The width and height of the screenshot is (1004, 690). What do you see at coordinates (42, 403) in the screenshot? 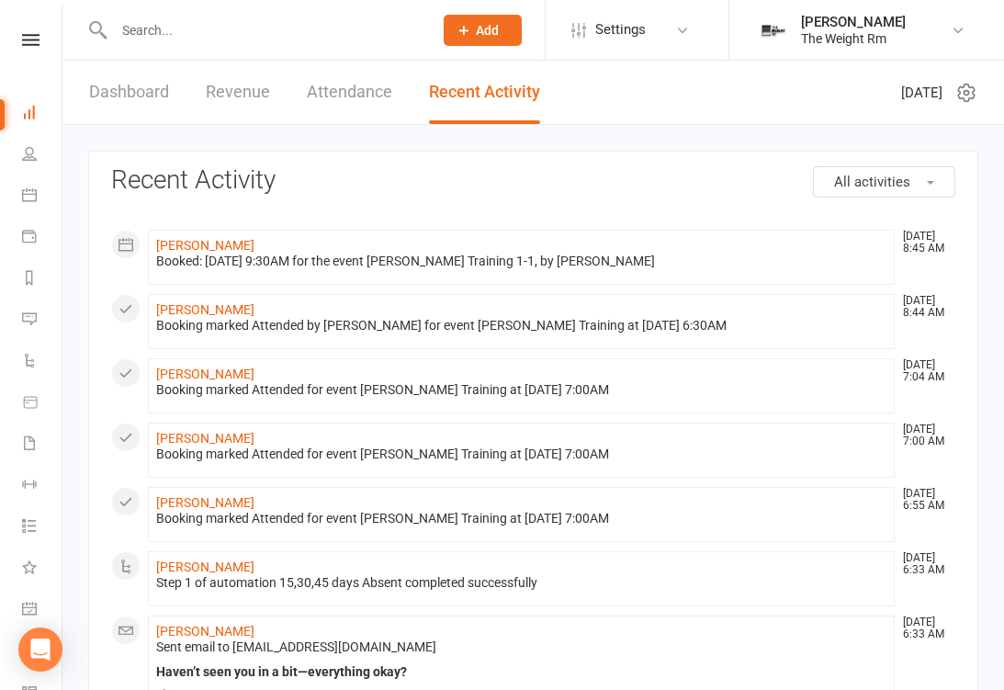
I see `a: Product Sales` at bounding box center [42, 403].